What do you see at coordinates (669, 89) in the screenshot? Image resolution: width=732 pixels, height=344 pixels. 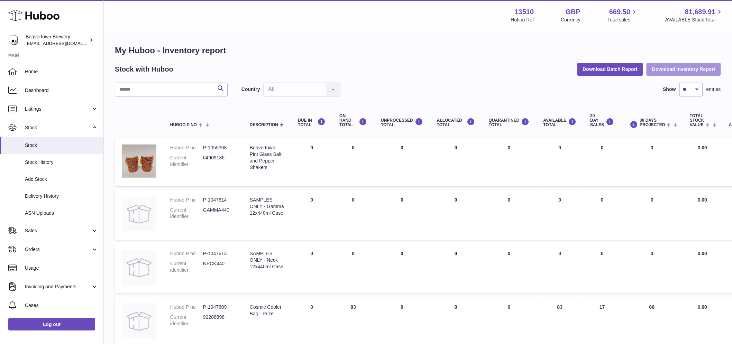 I see `label: Show` at bounding box center [669, 89].